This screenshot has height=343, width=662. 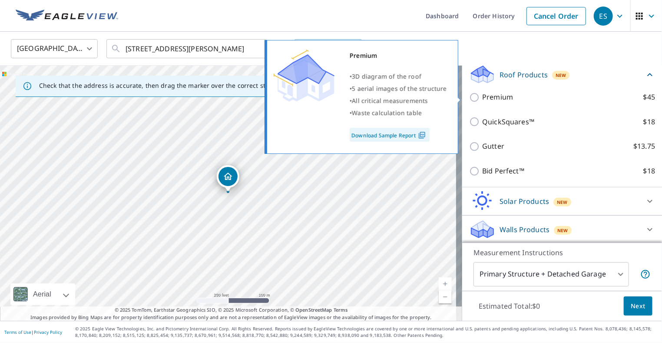 I want to click on p: QuickSquares™, so click(x=508, y=122).